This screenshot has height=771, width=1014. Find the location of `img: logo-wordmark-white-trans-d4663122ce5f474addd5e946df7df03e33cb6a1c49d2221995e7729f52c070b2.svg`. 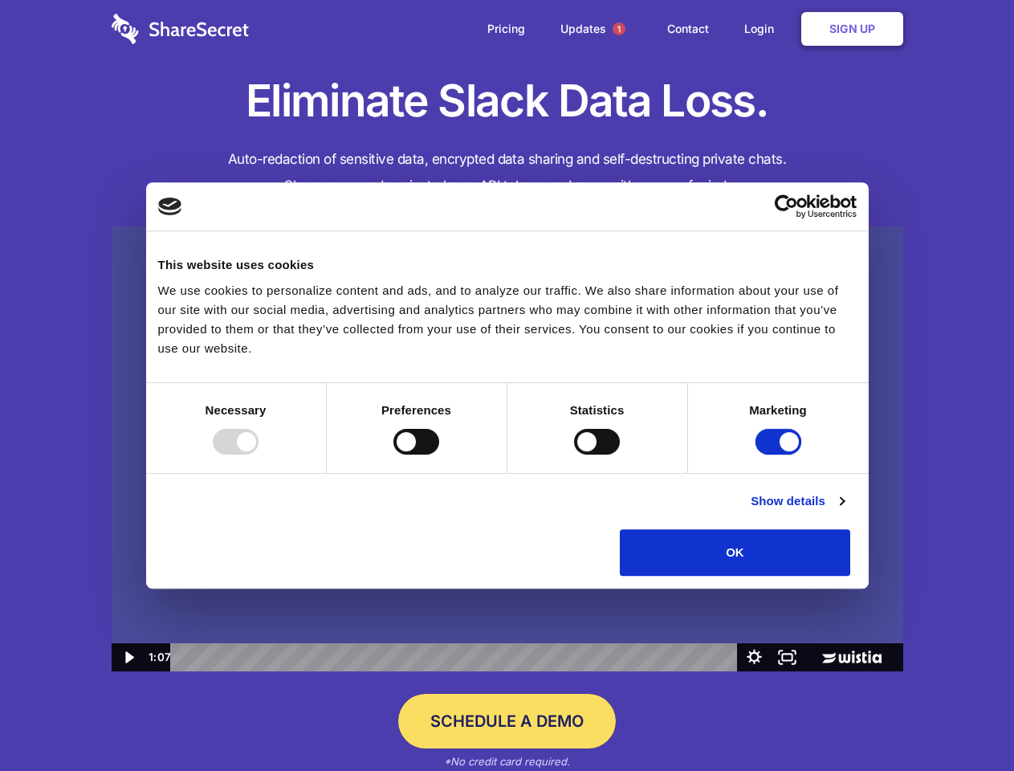

img: logo-wordmark-white-trans-d4663122ce5f474addd5e946df7df03e33cb6a1c49d2221995e7729f52c070b2.svg is located at coordinates (180, 29).